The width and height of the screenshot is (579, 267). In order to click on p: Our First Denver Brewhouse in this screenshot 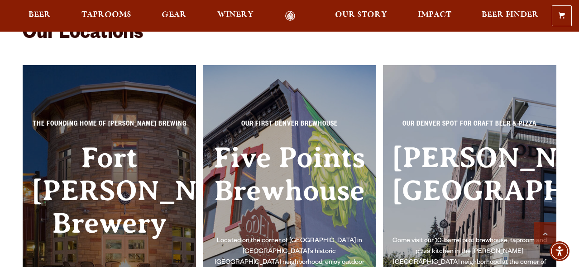, I will do `click(289, 128)`.